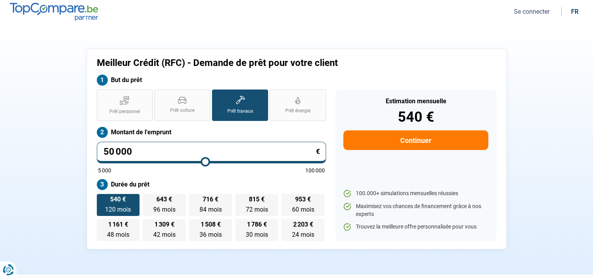 The height and width of the screenshot is (278, 593). Describe the element at coordinates (211, 234) in the screenshot. I see `span: 36 mois` at that location.